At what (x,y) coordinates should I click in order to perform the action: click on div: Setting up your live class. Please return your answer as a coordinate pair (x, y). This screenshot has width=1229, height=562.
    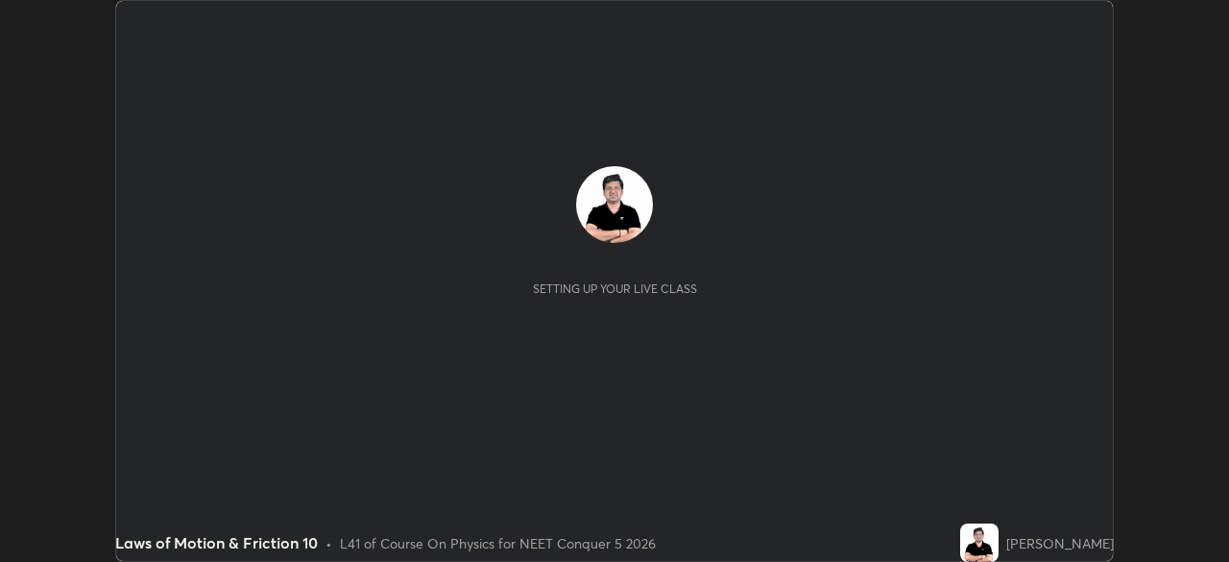
    Looking at the image, I should click on (614, 288).